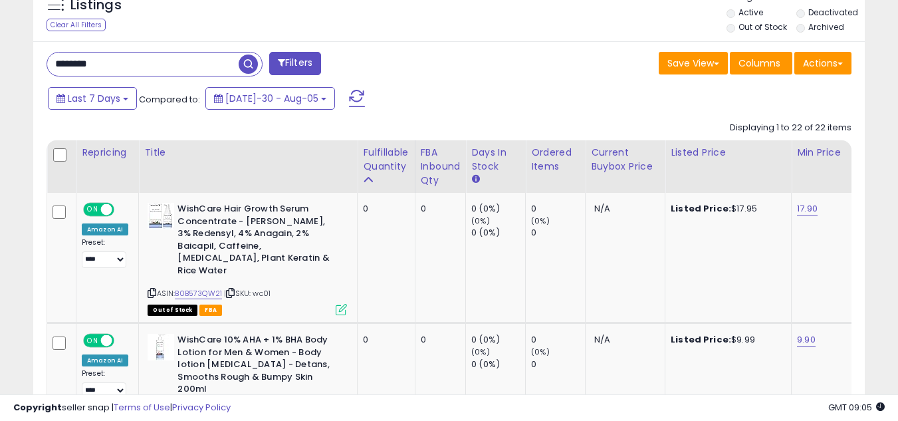  What do you see at coordinates (495, 160) in the screenshot?
I see `div: Days In Stock` at bounding box center [495, 160].